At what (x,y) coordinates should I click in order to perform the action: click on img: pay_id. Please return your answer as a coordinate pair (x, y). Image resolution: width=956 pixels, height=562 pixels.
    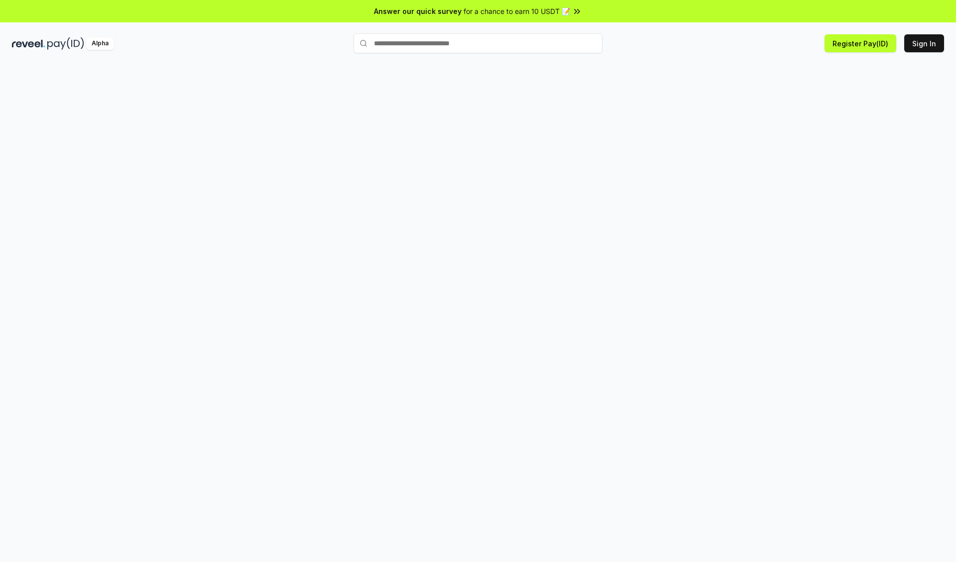
    Looking at the image, I should click on (66, 43).